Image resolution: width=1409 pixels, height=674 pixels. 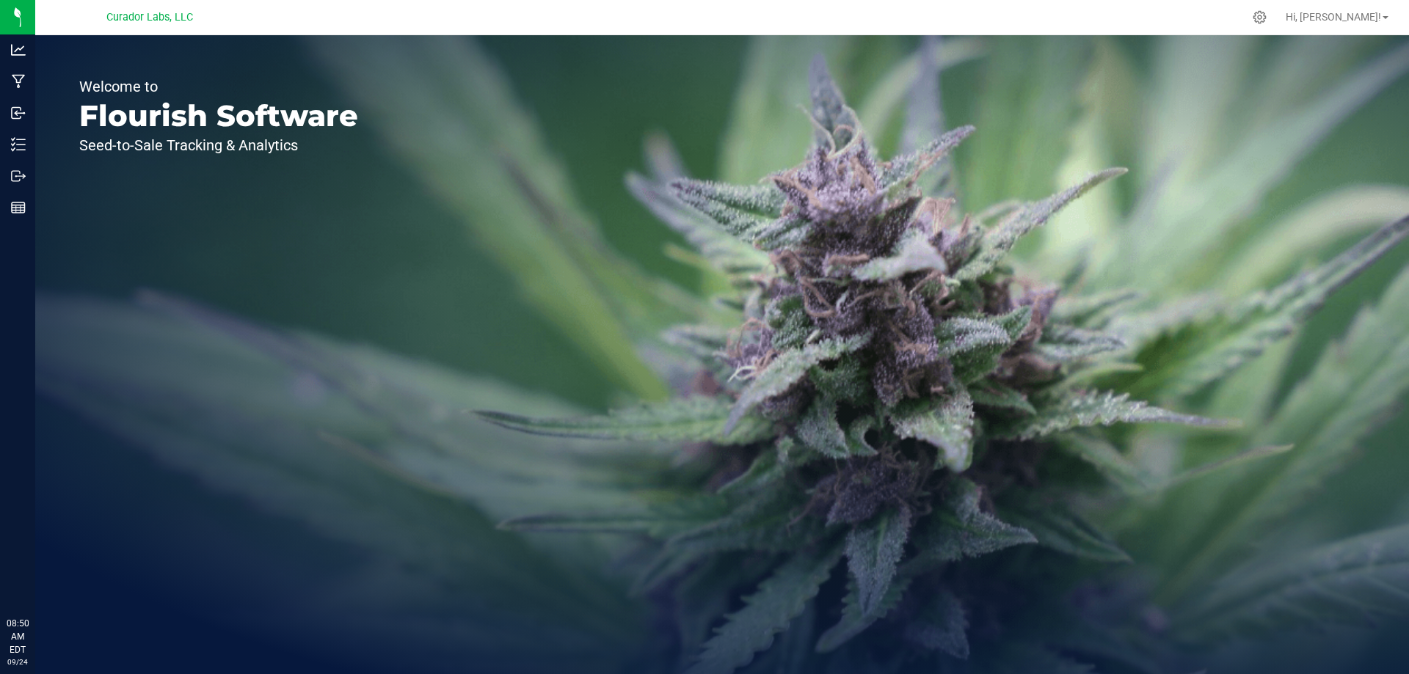 I want to click on inline-svg: Manufacturing, so click(x=18, y=81).